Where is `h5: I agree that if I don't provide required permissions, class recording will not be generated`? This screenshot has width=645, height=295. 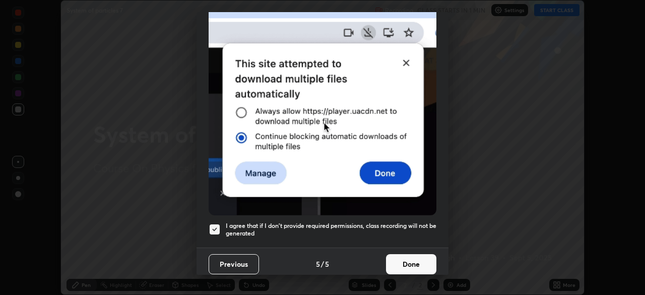 h5: I agree that if I don't provide required permissions, class recording will not be generated is located at coordinates (331, 229).